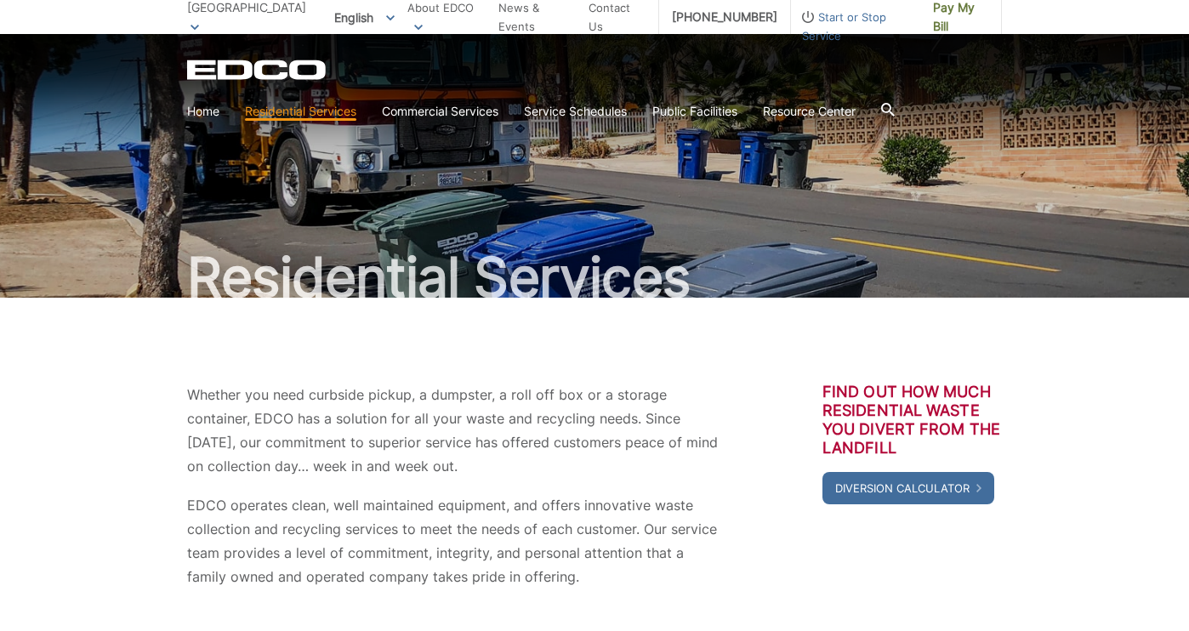  I want to click on a: Public Facilities, so click(695, 111).